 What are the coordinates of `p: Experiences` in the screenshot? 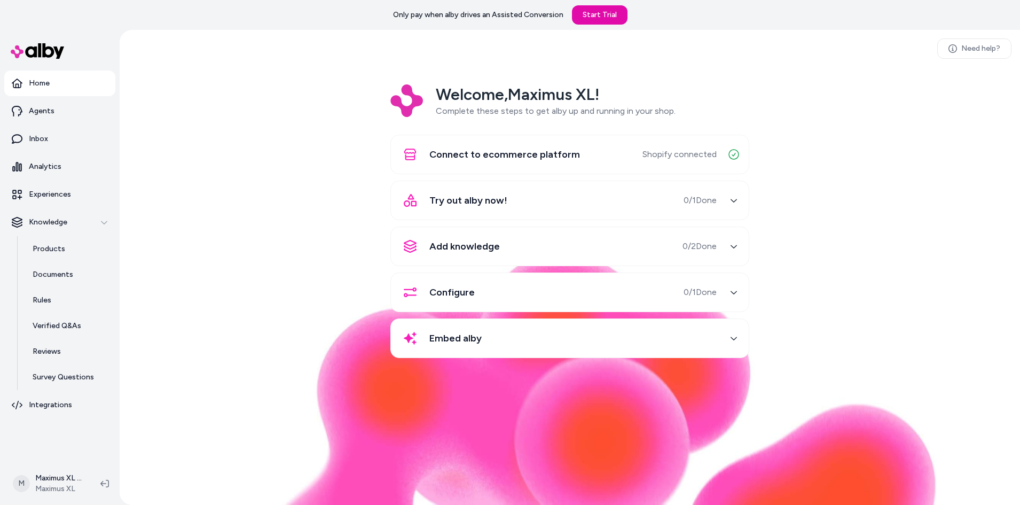 It's located at (50, 194).